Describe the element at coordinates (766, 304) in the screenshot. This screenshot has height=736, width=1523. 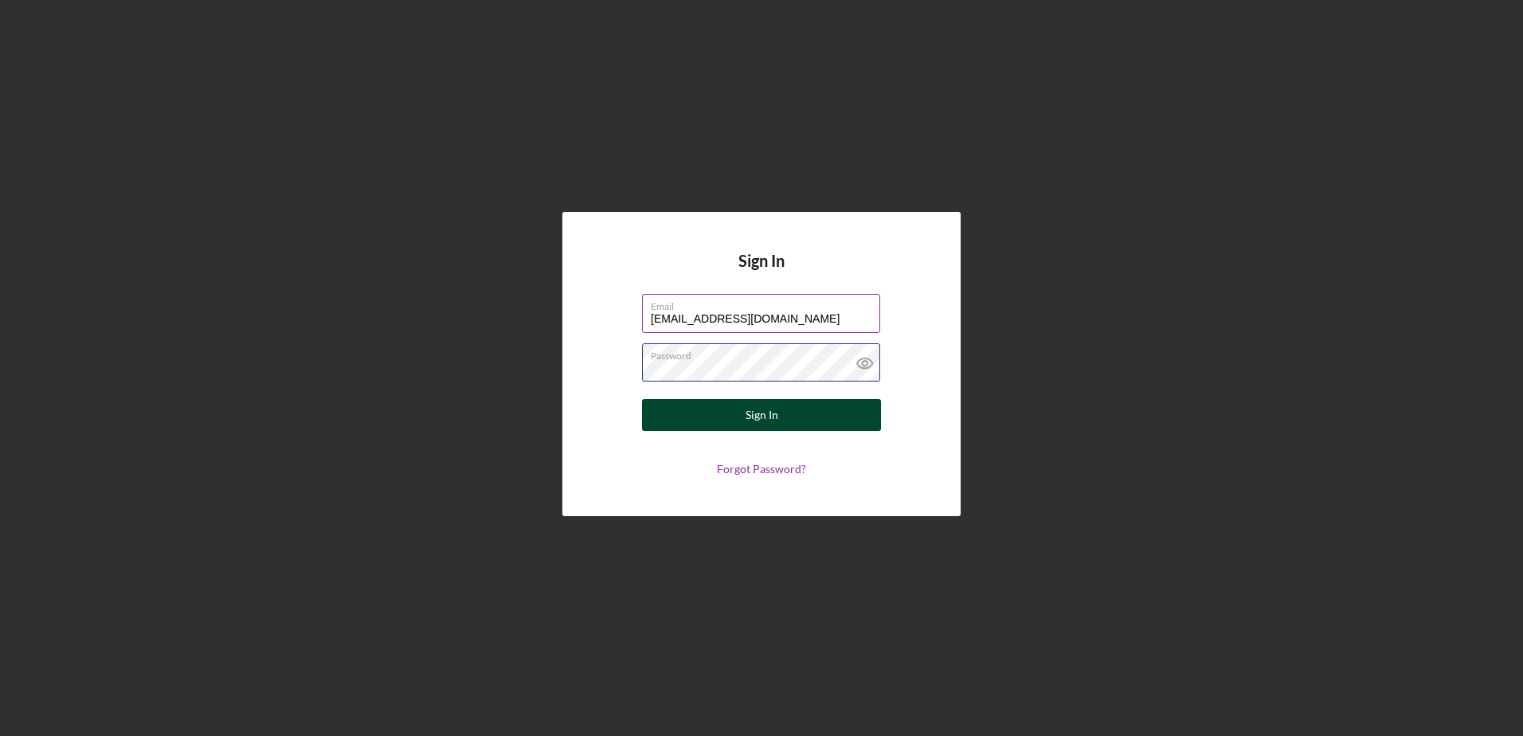
I see `label: Email` at that location.